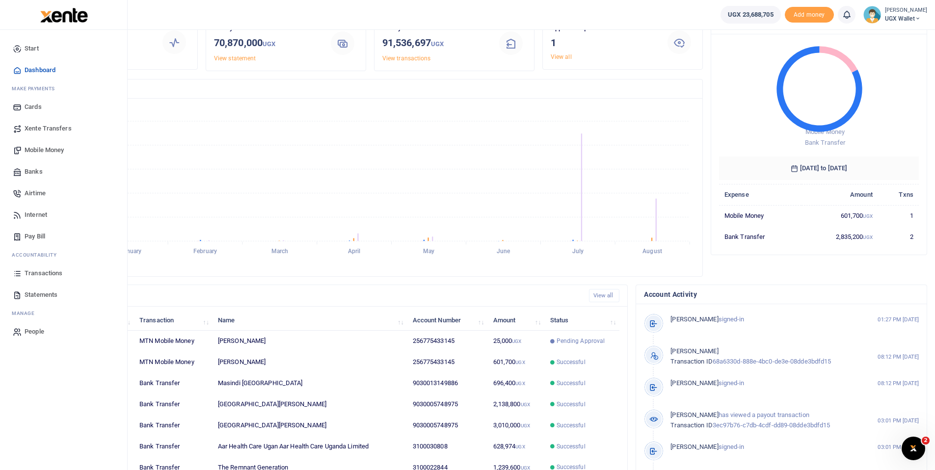  Describe the element at coordinates (63, 129) in the screenshot. I see `a: Xente Transfers` at that location.